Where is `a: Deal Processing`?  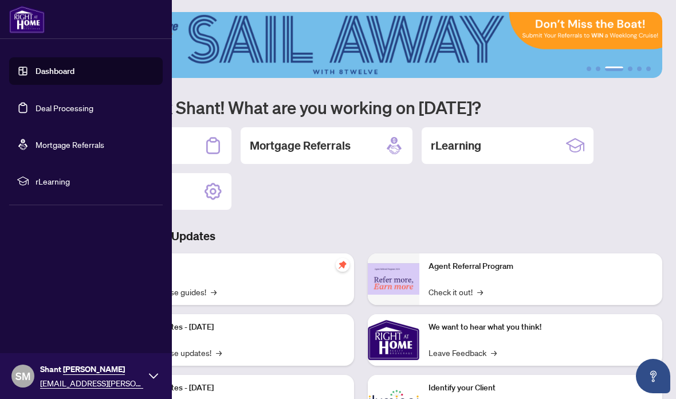 a: Deal Processing is located at coordinates (64, 108).